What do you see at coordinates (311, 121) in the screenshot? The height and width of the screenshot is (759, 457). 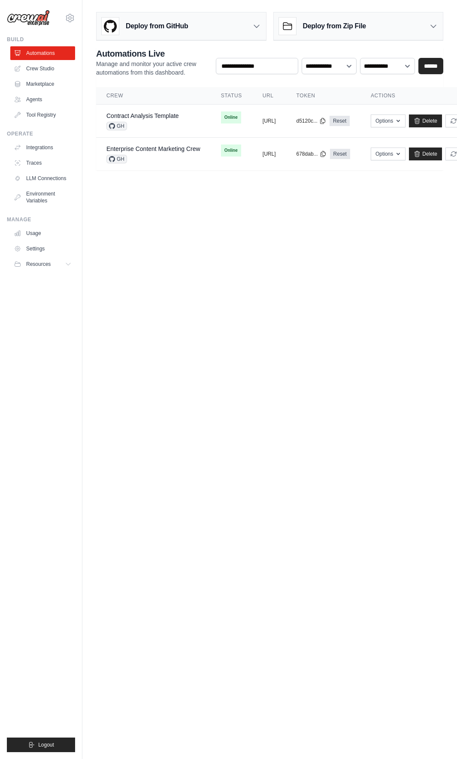 I see `button: d5120c...` at bounding box center [311, 121].